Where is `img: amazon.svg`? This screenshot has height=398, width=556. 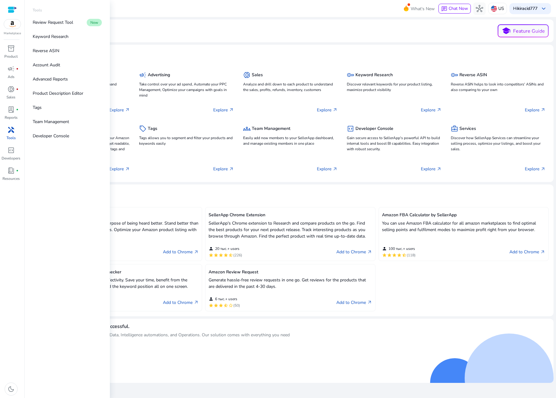 img: amazon.svg is located at coordinates (12, 24).